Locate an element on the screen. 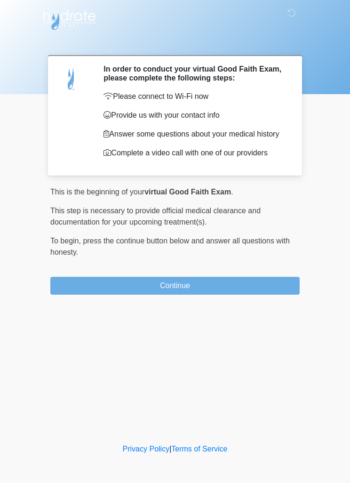  span: To begin, is located at coordinates (66, 241).